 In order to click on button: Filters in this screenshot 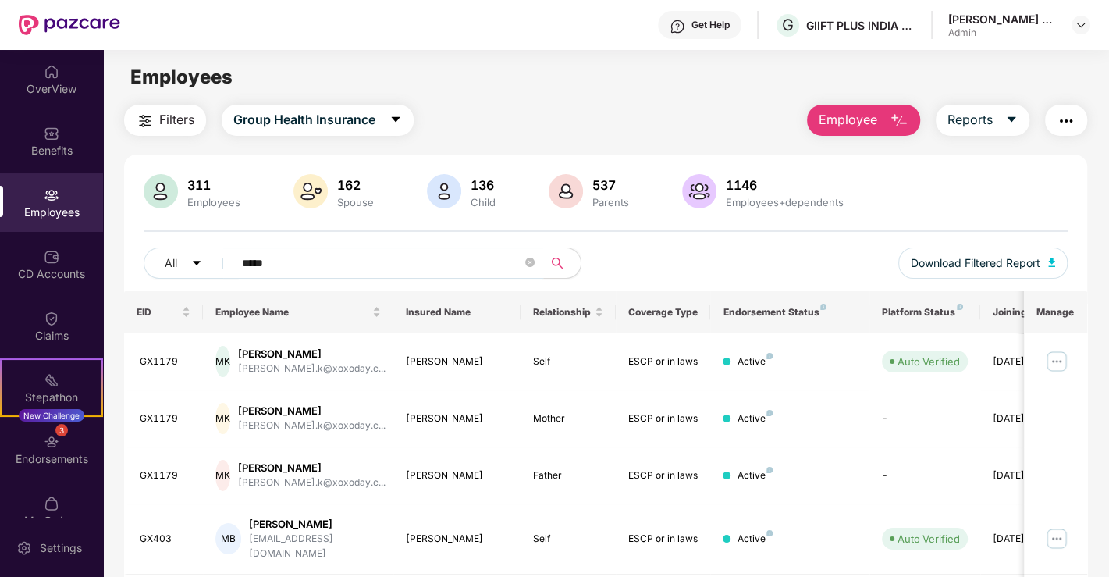, I will do `click(165, 120)`.